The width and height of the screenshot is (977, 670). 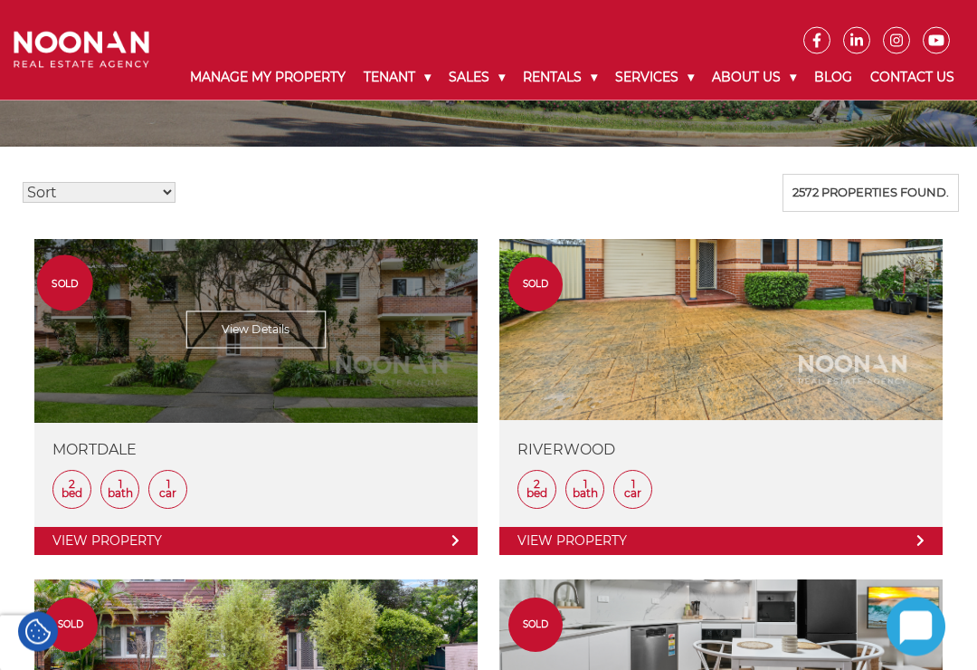 What do you see at coordinates (81, 51) in the screenshot?
I see `img: Noonan Real Estate Agency` at bounding box center [81, 51].